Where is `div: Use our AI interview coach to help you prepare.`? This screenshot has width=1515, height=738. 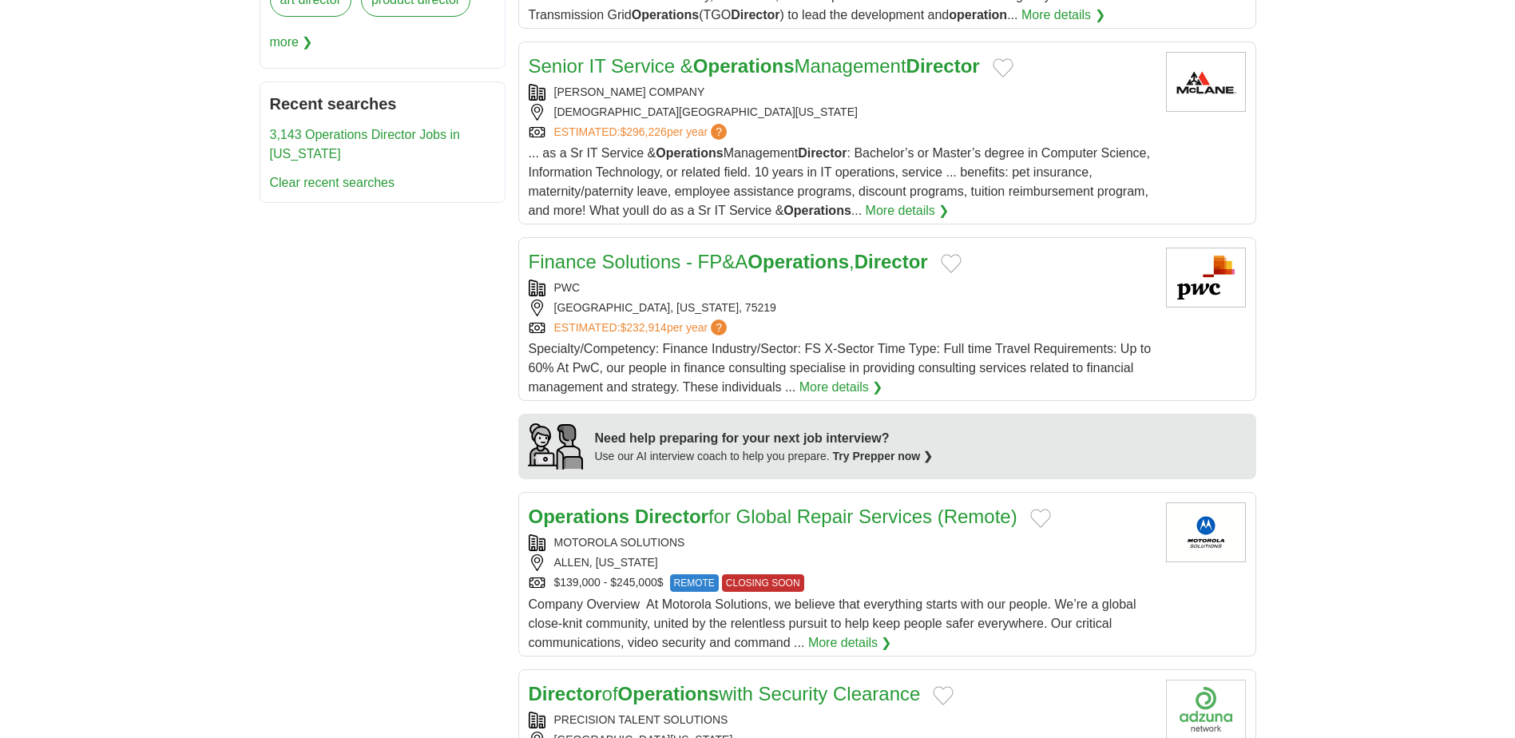
div: Use our AI interview coach to help you prepare. is located at coordinates (764, 456).